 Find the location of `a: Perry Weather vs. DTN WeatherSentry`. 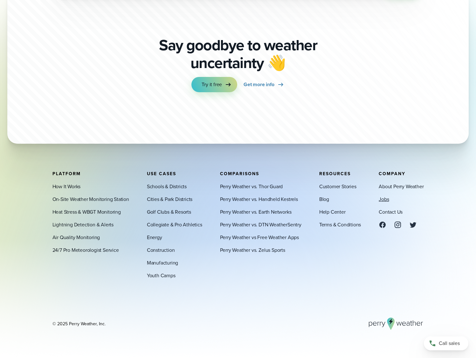

a: Perry Weather vs. DTN WeatherSentry is located at coordinates (261, 225).